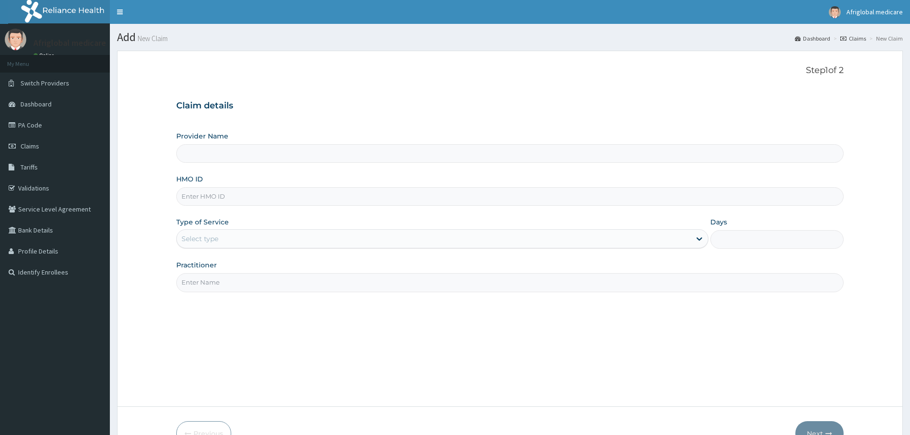 This screenshot has height=435, width=910. Describe the element at coordinates (45, 83) in the screenshot. I see `span: Switch Providers` at that location.